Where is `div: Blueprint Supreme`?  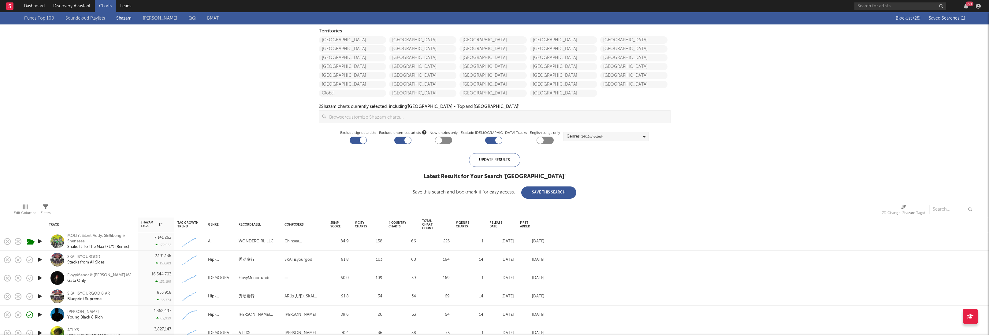
div: Blueprint Supreme is located at coordinates (88, 299).